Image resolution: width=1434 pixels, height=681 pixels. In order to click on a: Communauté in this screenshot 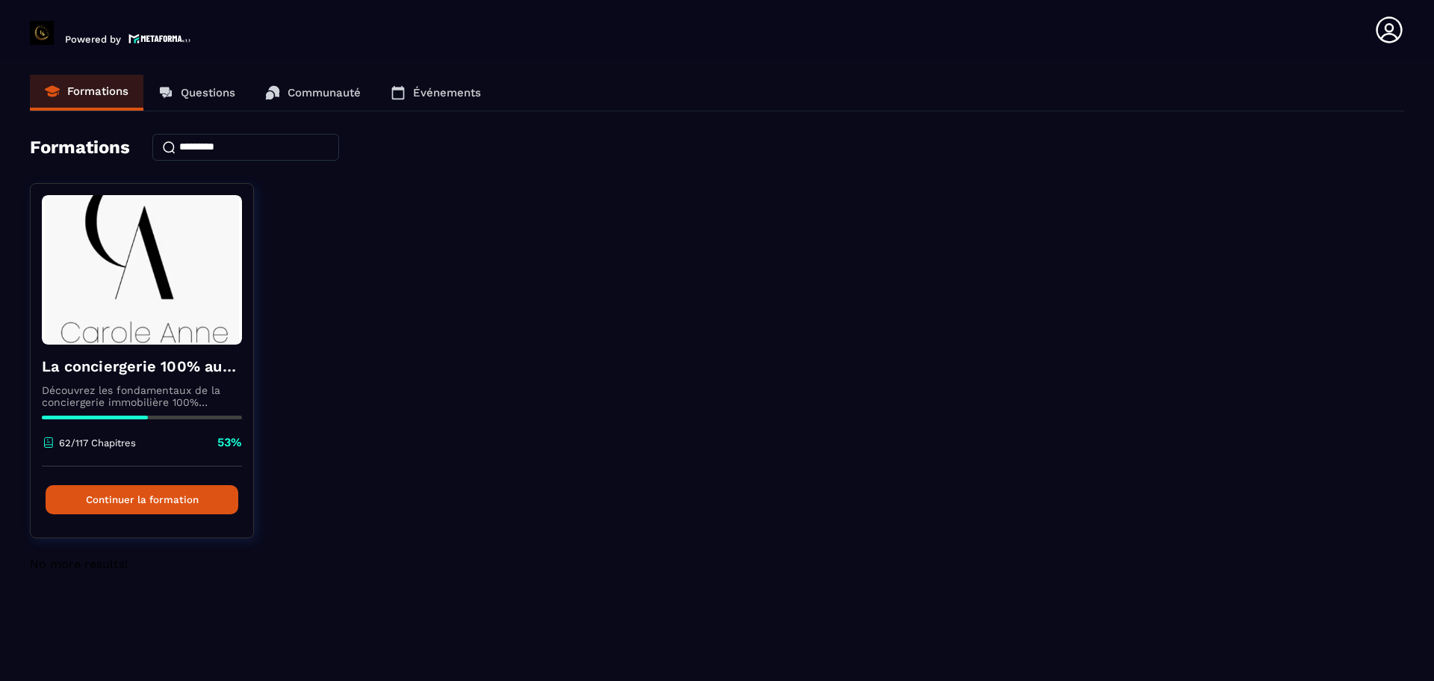, I will do `click(313, 93)`.